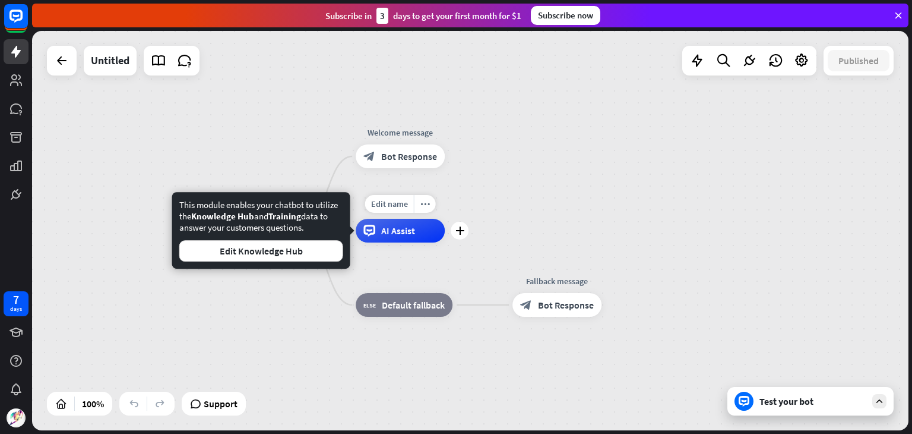  Describe the element at coordinates (565, 15) in the screenshot. I see `div: Subscribe now` at that location.